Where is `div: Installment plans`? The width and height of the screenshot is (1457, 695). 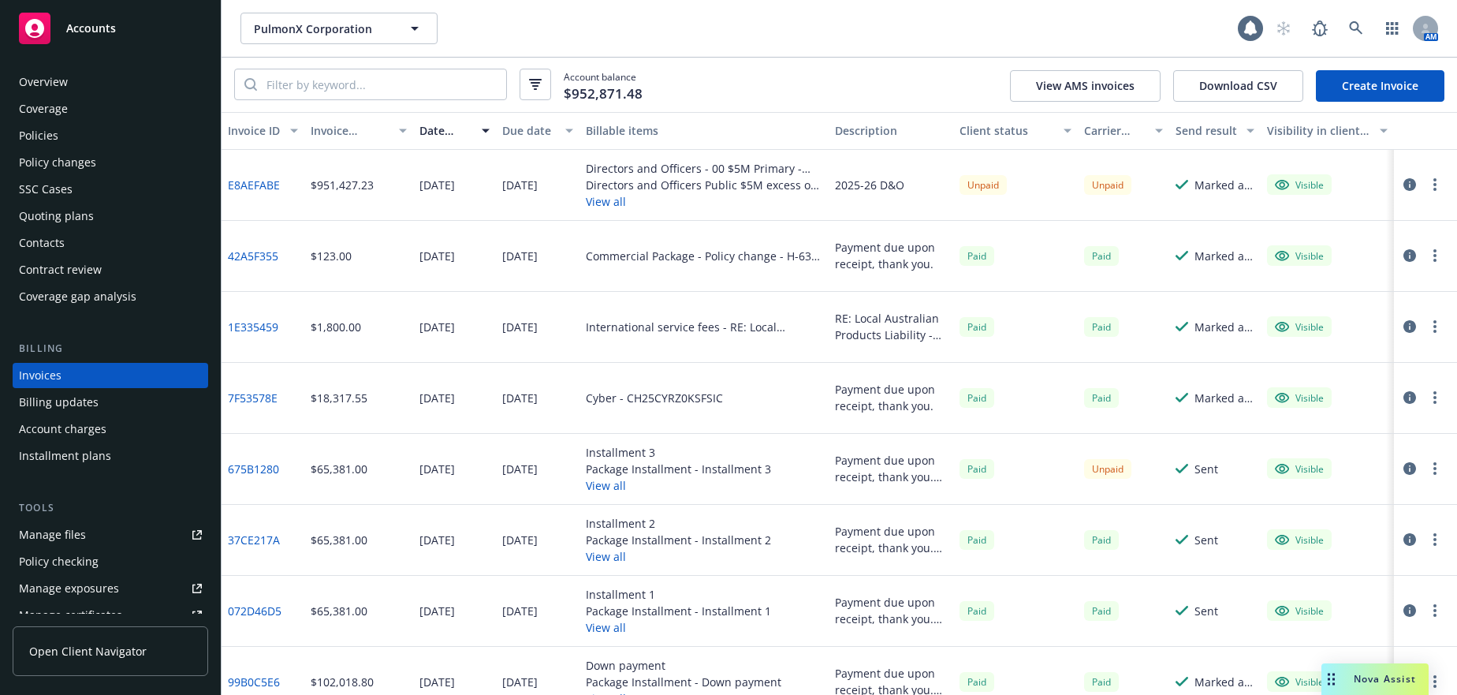 div: Installment plans is located at coordinates (65, 456).